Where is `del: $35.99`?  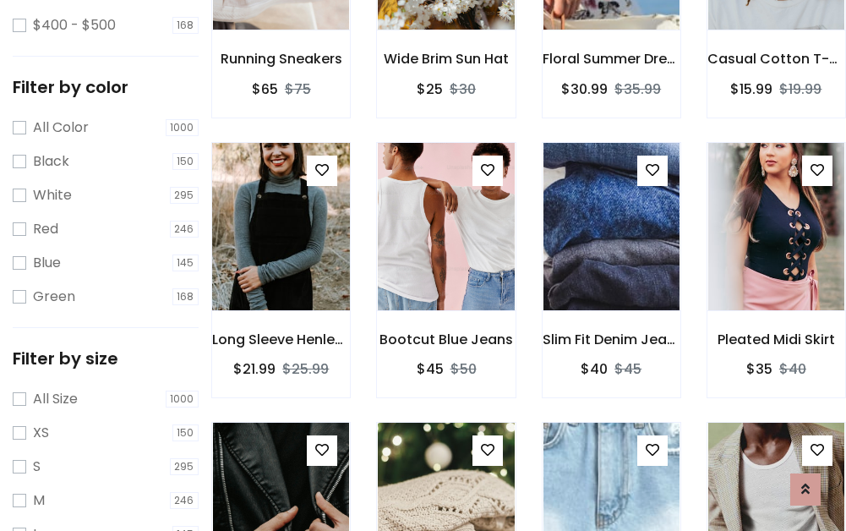 del: $35.99 is located at coordinates (638, 89).